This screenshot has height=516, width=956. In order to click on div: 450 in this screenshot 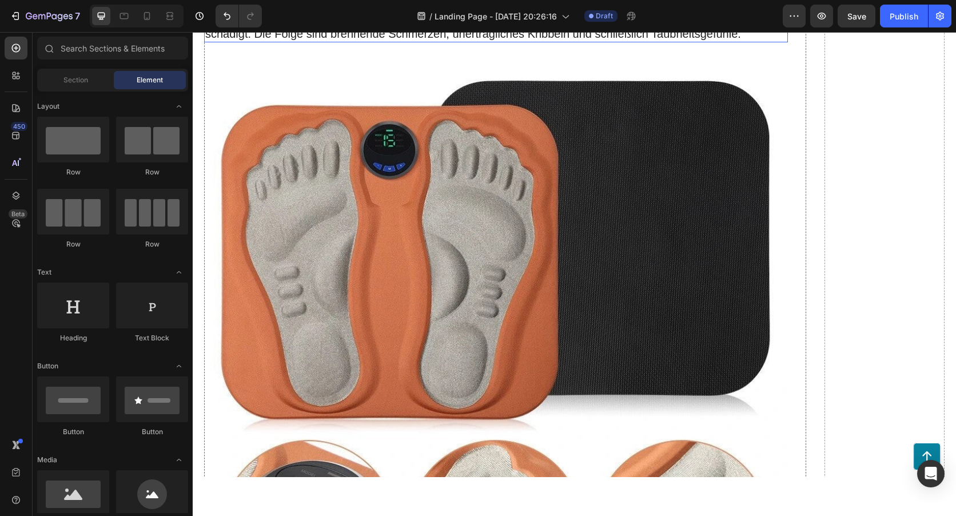, I will do `click(19, 126)`.